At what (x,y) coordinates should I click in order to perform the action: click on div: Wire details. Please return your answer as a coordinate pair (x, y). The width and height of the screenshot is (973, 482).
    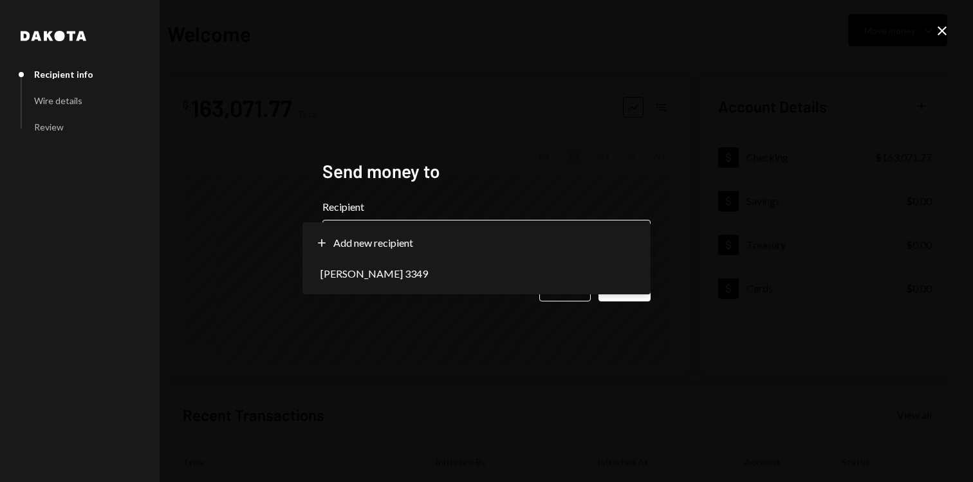
    Looking at the image, I should click on (58, 100).